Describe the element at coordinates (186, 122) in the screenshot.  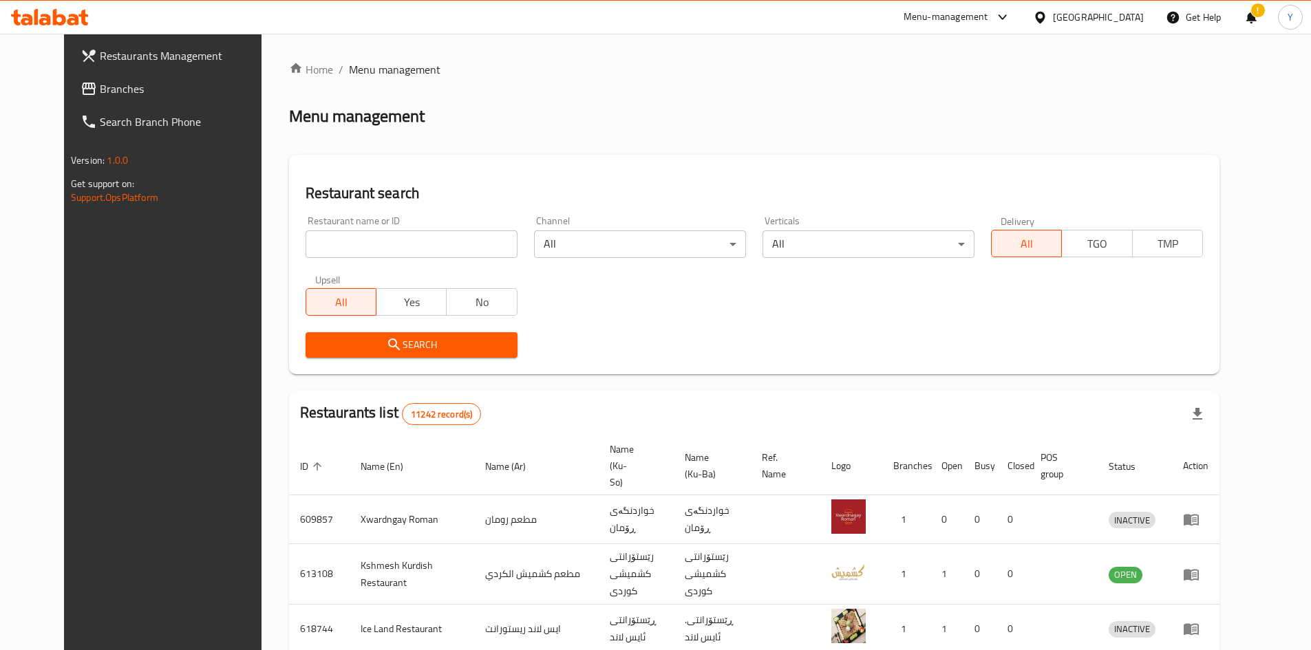
I see `span: Search Branch Phone` at that location.